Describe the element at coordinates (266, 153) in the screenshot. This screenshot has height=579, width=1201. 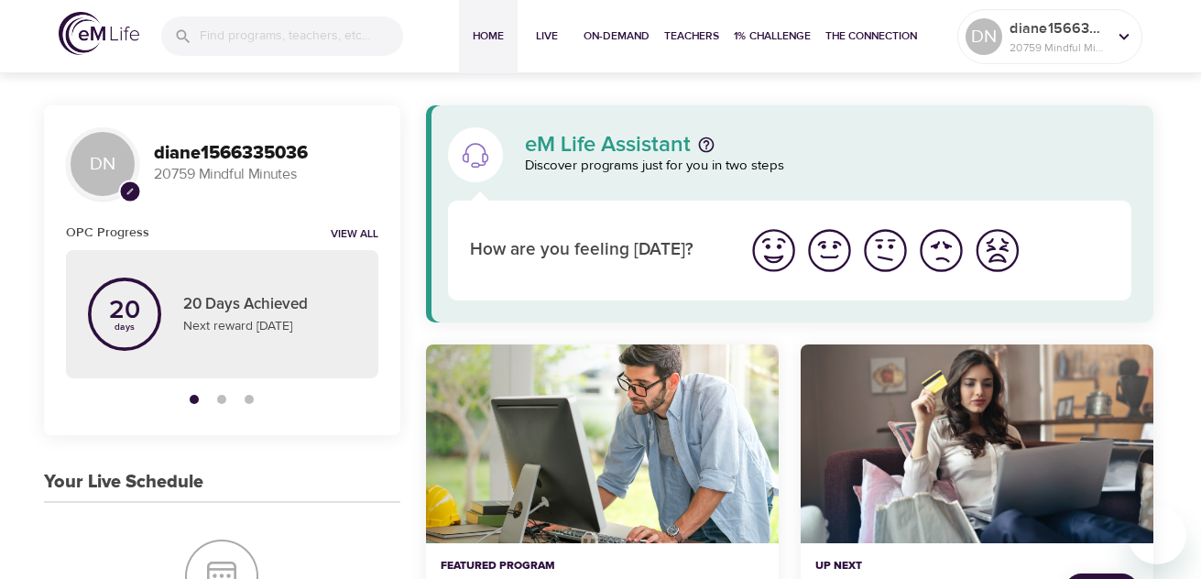
I see `h3: diane1566335036` at that location.